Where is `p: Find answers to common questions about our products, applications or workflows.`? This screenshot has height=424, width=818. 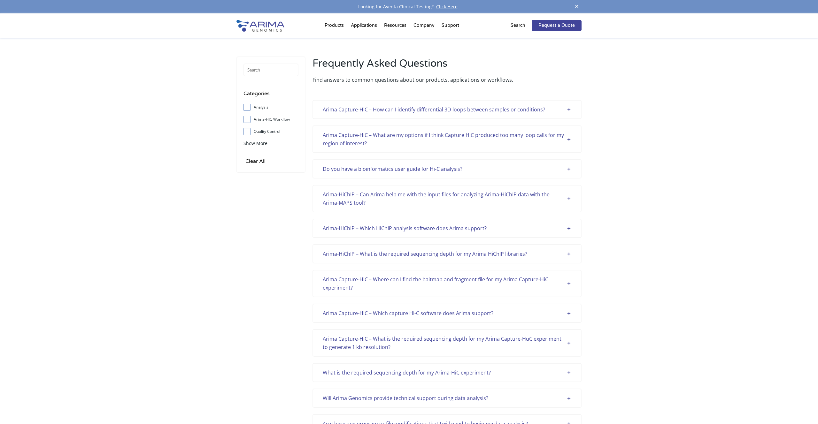
p: Find answers to common questions about our products, applications or workflows. is located at coordinates (447, 80).